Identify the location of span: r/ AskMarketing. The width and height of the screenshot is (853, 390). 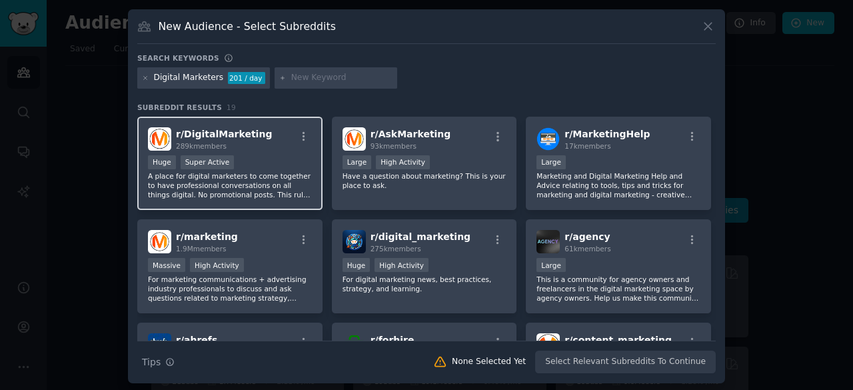
(411, 134).